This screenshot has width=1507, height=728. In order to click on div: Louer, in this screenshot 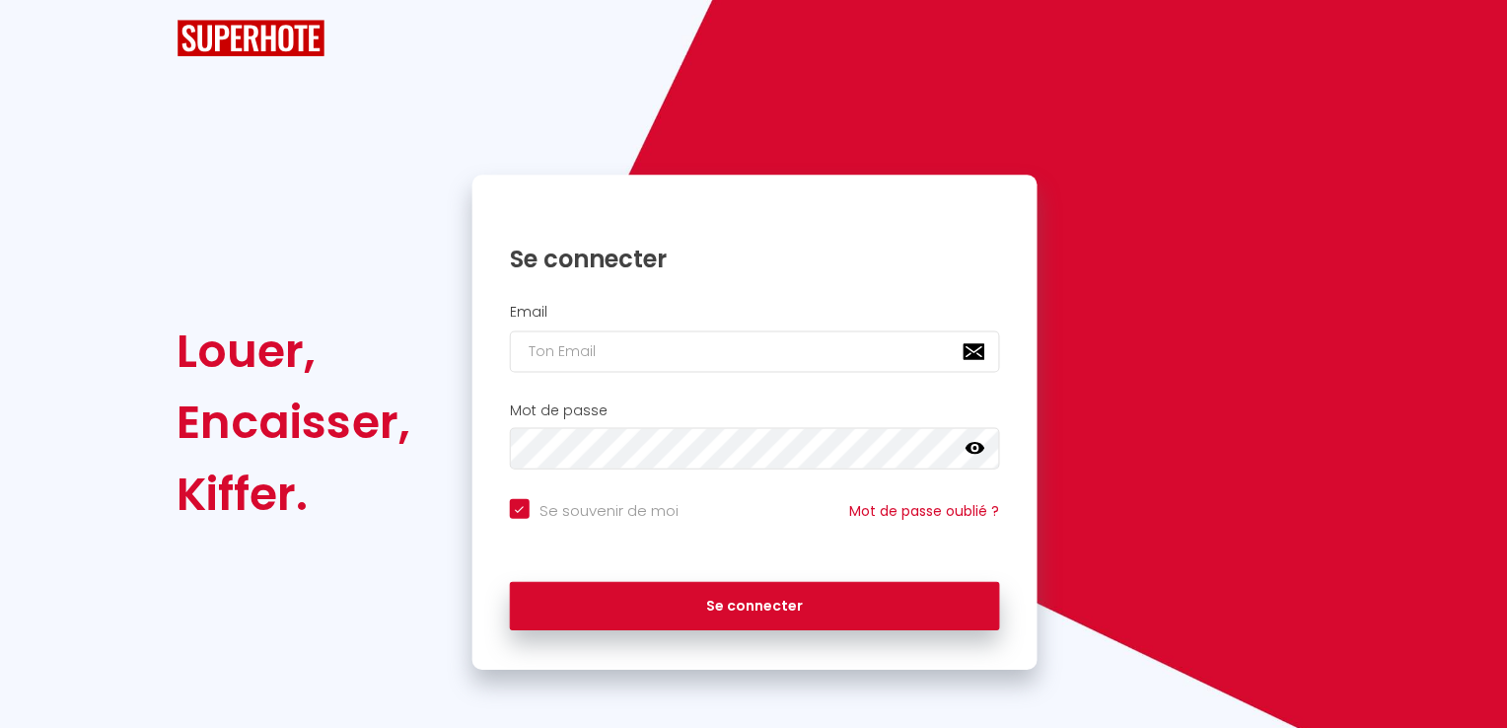, I will do `click(293, 350)`.